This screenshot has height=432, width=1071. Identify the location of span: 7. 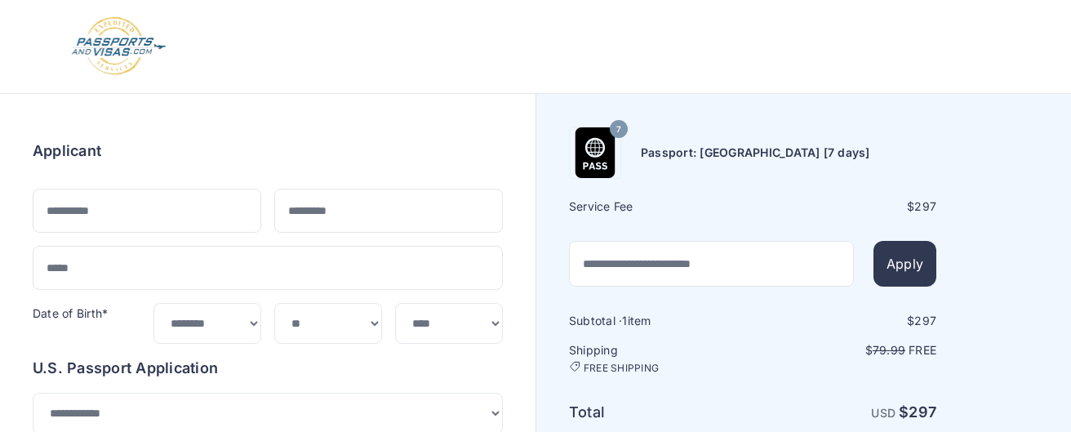
(619, 130).